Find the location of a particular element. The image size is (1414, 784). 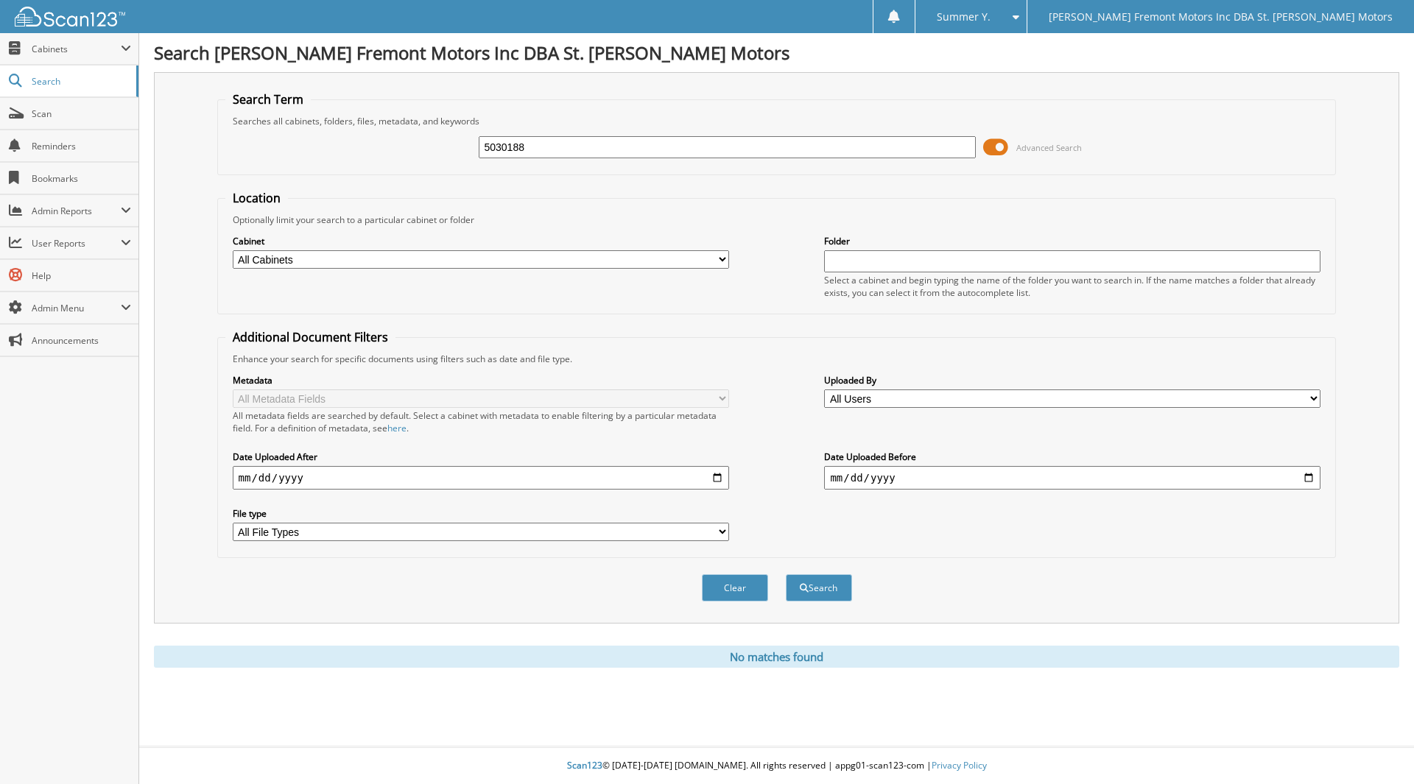

div: Select a cabinet and begin typing the name of the folder you want to search in. If the name match... is located at coordinates (1072, 286).